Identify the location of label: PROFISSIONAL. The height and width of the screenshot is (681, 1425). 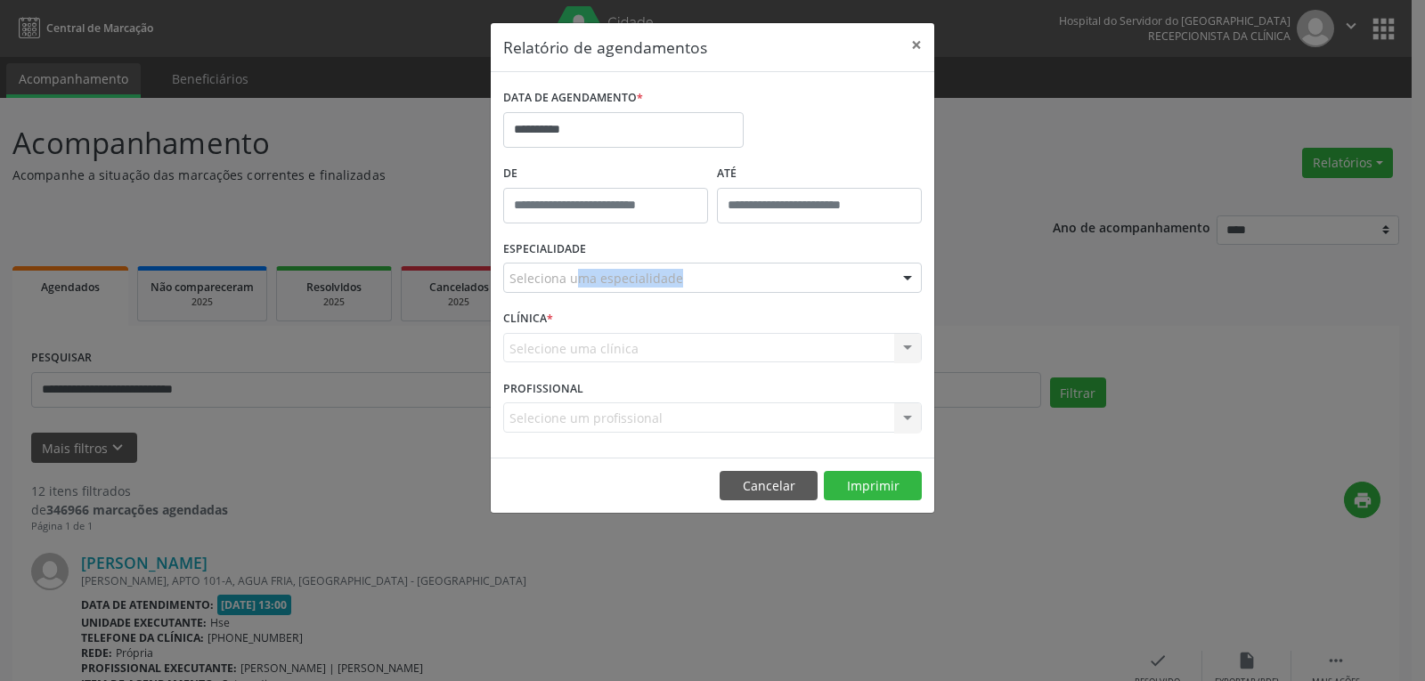
(543, 388).